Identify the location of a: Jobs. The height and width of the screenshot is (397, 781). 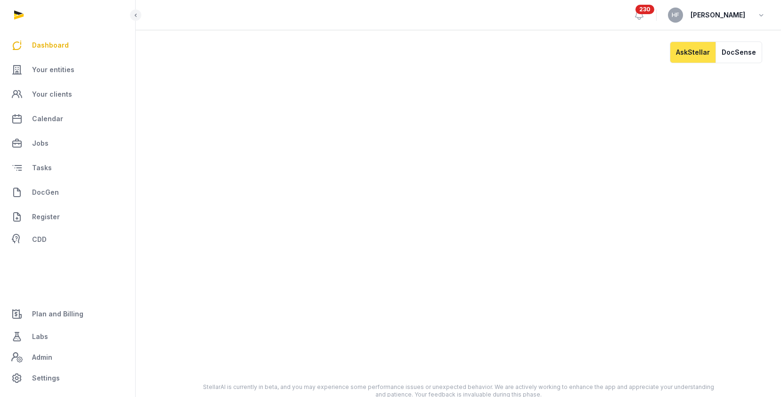
(67, 143).